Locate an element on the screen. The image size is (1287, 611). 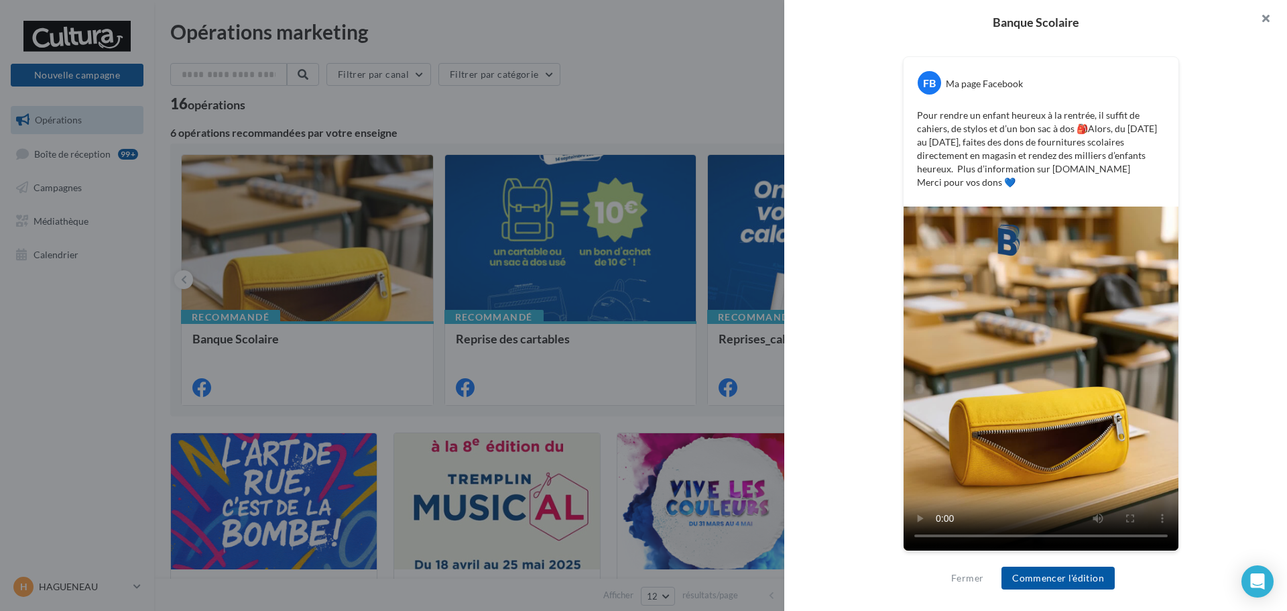
div: Banque Scolaire is located at coordinates (1036, 22).